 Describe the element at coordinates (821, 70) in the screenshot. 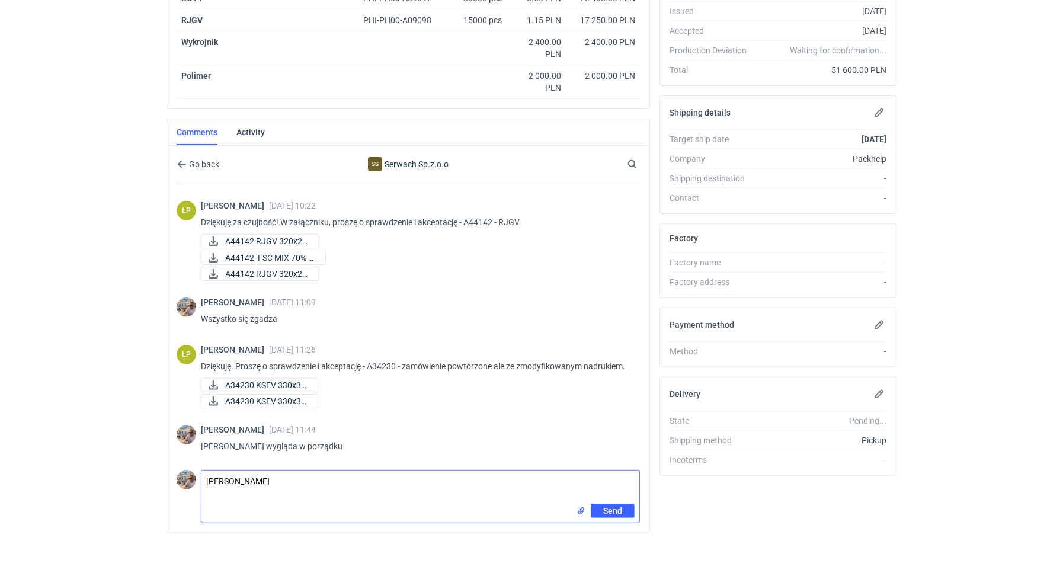

I see `div: 51 600.00 PLN` at that location.